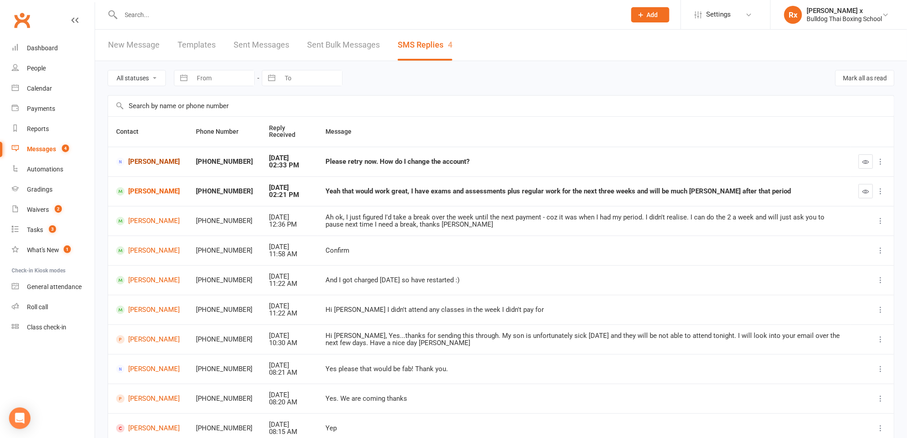  I want to click on div: Gradings, so click(39, 189).